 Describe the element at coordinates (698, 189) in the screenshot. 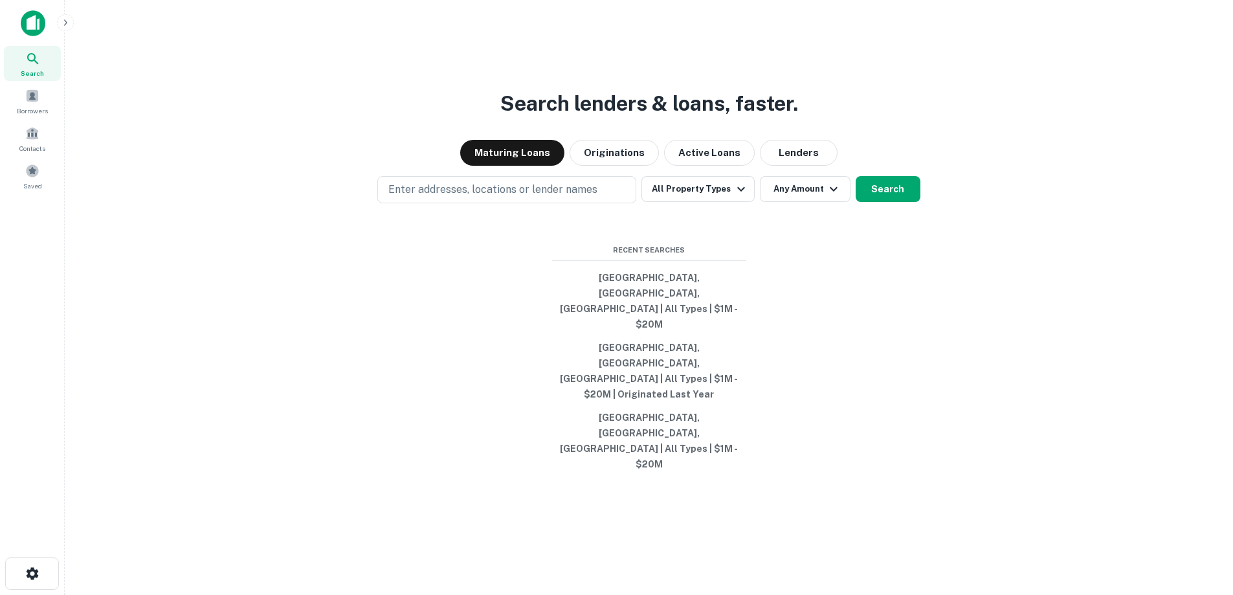

I see `button: All Property Types` at that location.